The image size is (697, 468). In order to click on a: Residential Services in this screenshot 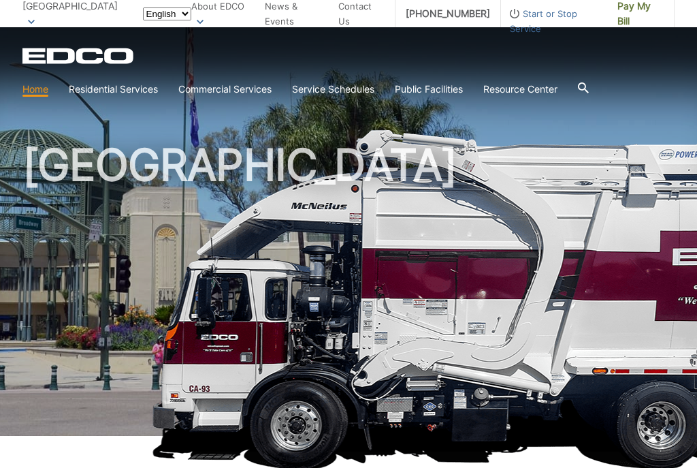, I will do `click(113, 89)`.